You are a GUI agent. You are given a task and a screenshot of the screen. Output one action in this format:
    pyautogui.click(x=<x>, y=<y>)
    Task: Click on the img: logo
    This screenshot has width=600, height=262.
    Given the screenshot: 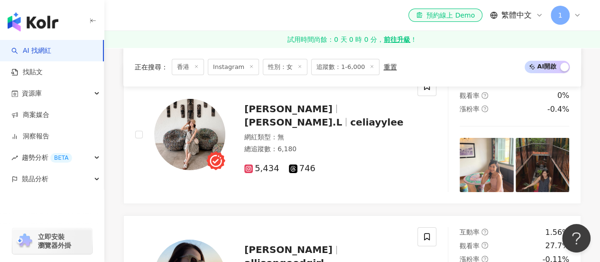 What is the action you would take?
    pyautogui.click(x=33, y=22)
    